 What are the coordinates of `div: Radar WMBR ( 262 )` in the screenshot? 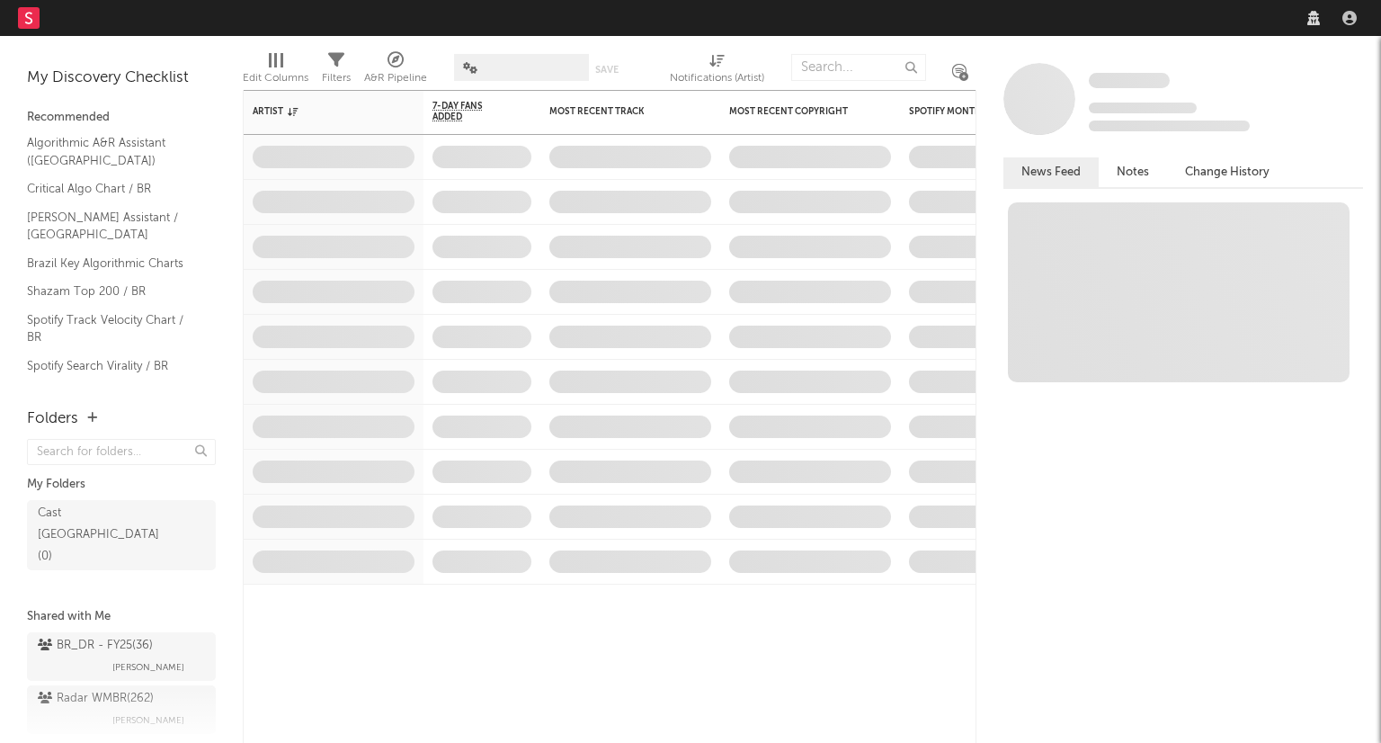 It's located at (95, 699).